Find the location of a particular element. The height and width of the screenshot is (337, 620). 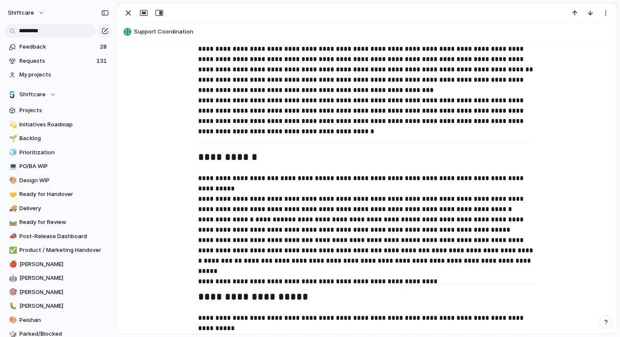

span: Requests is located at coordinates (56, 61).